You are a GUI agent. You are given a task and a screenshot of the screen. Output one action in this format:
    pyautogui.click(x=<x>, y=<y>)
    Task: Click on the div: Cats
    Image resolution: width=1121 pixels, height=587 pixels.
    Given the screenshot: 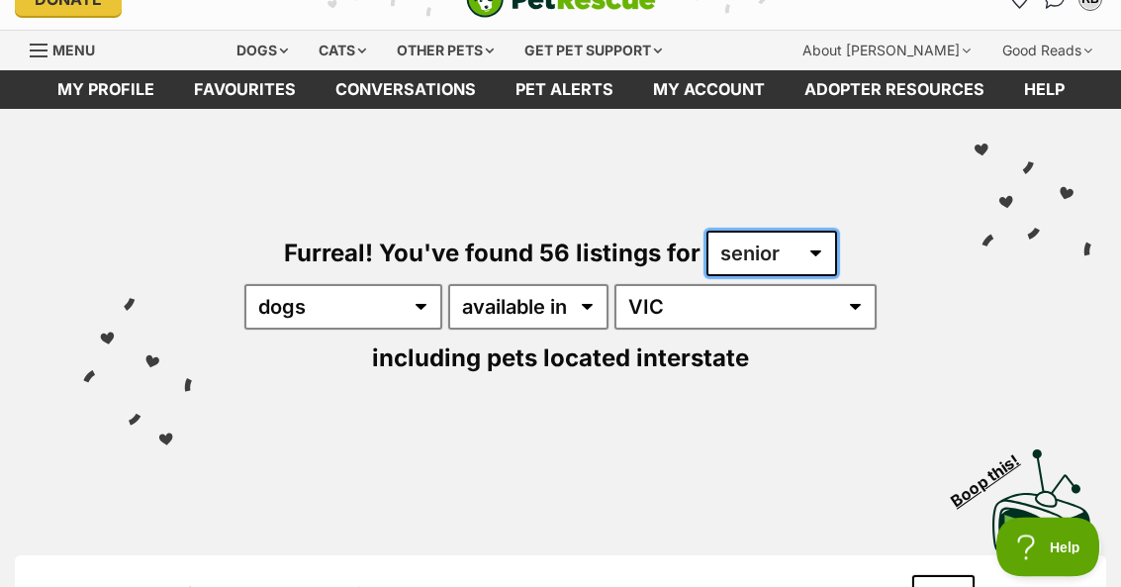 What is the action you would take?
    pyautogui.click(x=342, y=51)
    